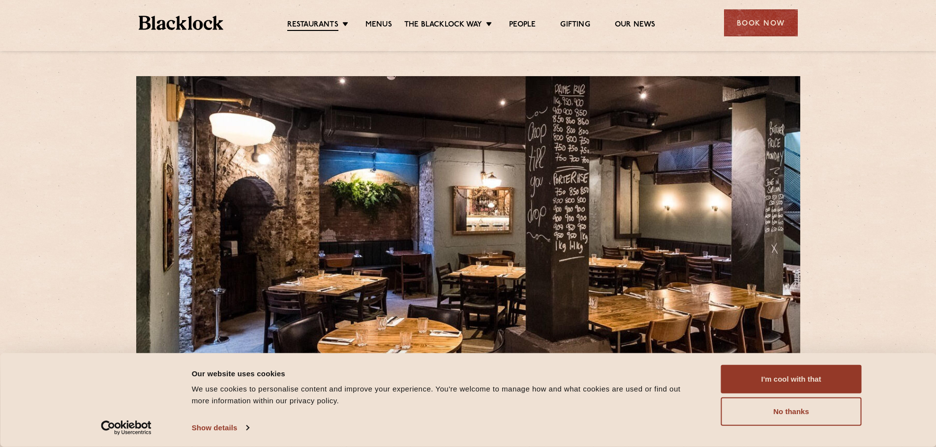 The width and height of the screenshot is (936, 447). Describe the element at coordinates (443, 25) in the screenshot. I see `a: The Blacklock Way` at that location.